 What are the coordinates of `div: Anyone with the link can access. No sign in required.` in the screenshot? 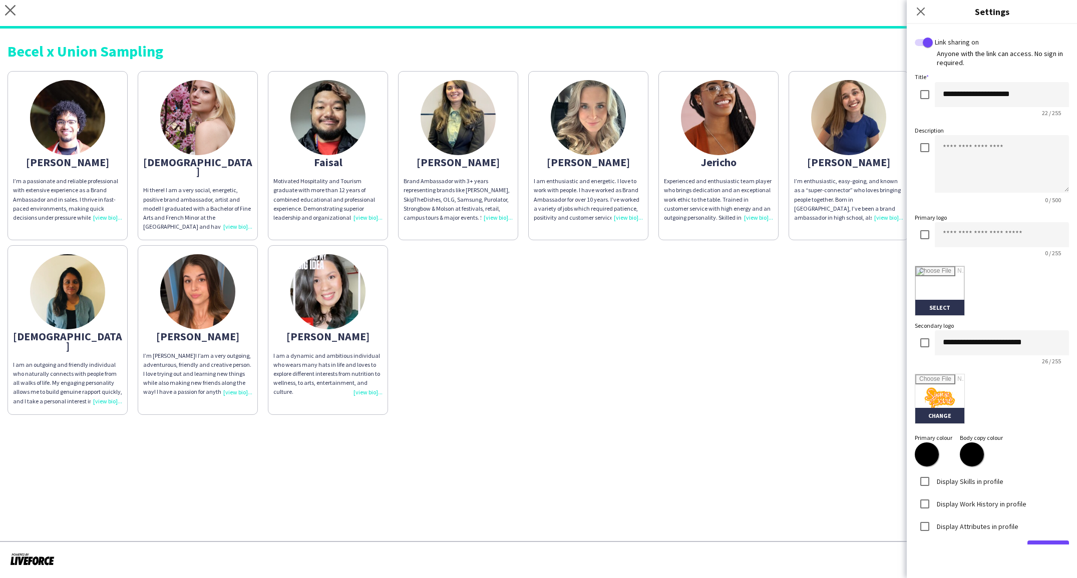 It's located at (992, 58).